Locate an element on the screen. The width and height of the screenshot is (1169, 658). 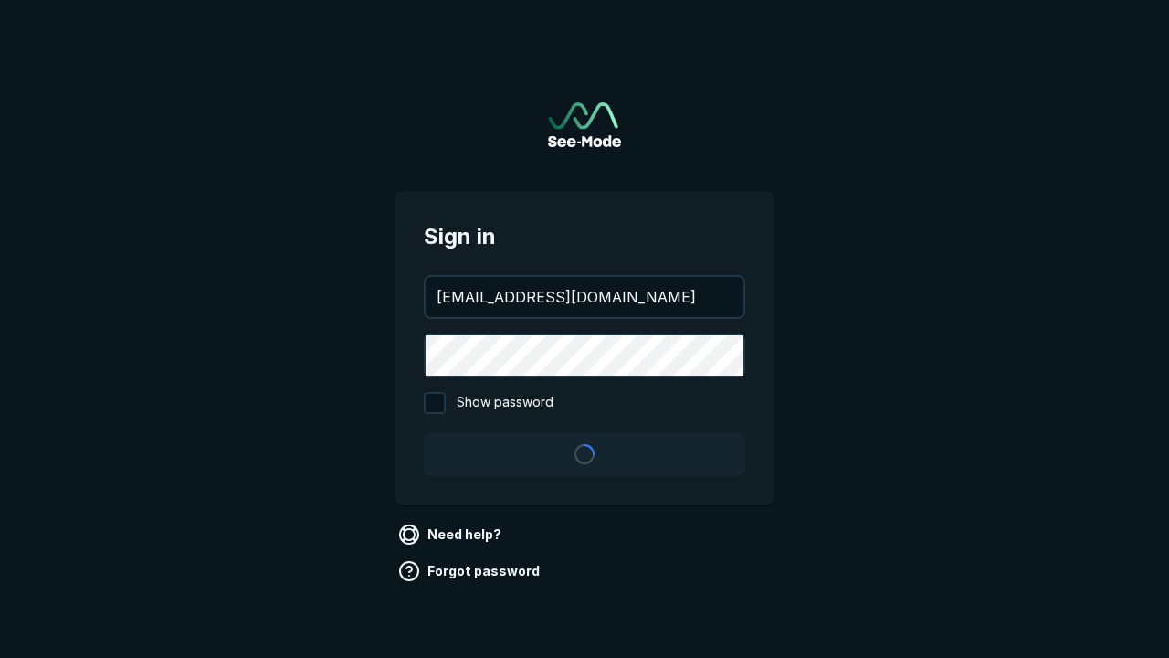
a: Need help? is located at coordinates (451, 534).